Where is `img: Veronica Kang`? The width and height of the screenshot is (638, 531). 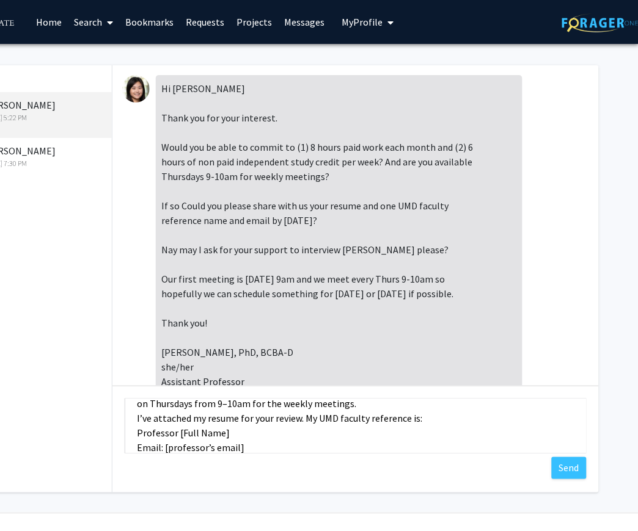 img: Veronica Kang is located at coordinates (136, 89).